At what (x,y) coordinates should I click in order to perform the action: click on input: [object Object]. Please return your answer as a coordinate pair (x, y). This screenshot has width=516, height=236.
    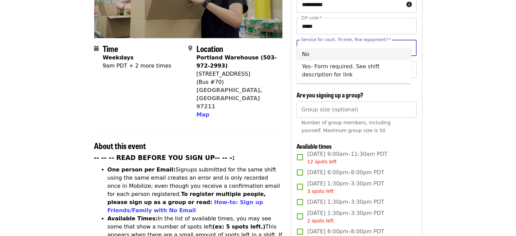
    Looking at the image, I should click on (356, 110).